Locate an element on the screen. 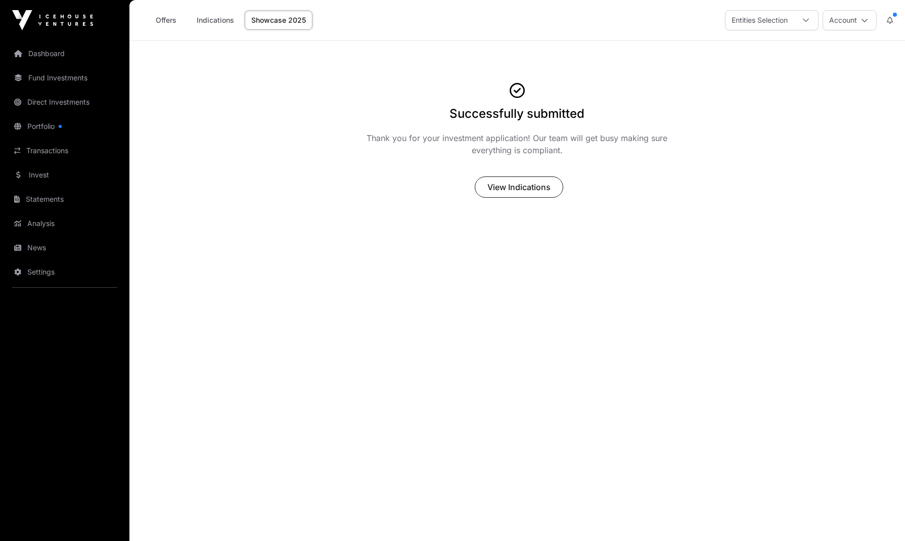 The width and height of the screenshot is (905, 541). div: Entities Selection is located at coordinates (760, 20).